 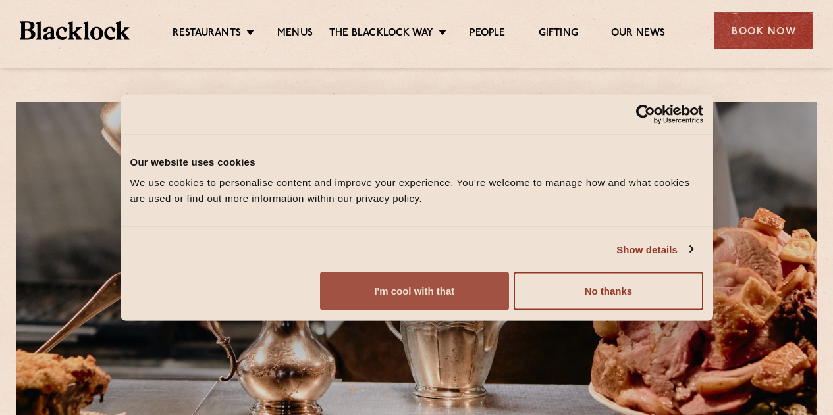 What do you see at coordinates (417, 162) in the screenshot?
I see `div: Our website uses cookies` at bounding box center [417, 162].